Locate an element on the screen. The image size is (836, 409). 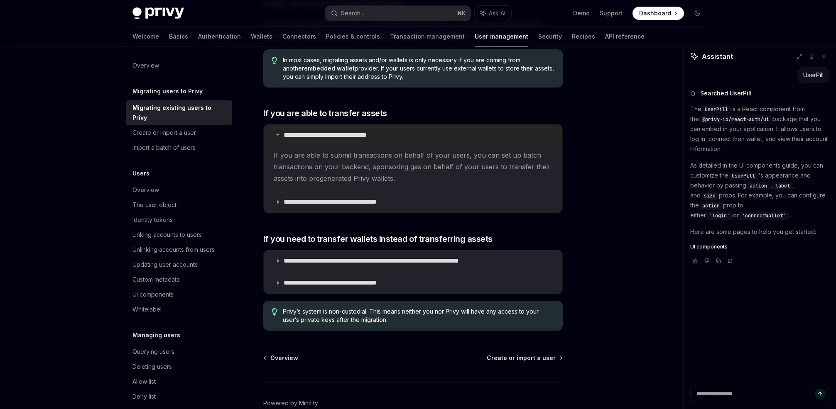
span: In most cases, migrating assets and/or wallets is only necessary if you are coming from another p... is located at coordinates (418, 68).